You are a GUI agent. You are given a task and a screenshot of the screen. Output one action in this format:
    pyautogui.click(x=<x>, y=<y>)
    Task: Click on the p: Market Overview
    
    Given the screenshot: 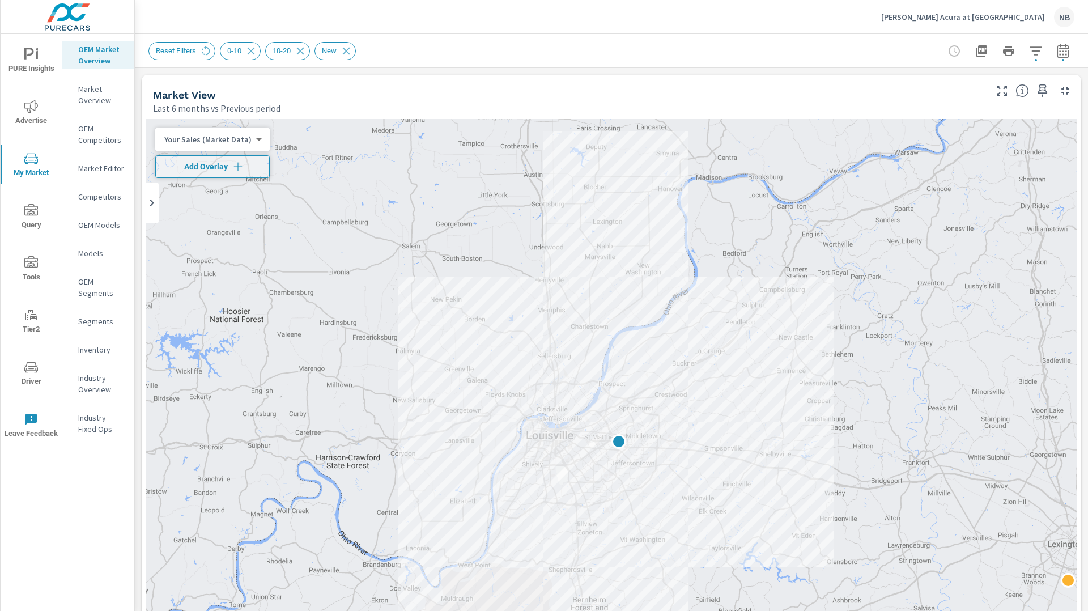 What is the action you would take?
    pyautogui.click(x=101, y=95)
    